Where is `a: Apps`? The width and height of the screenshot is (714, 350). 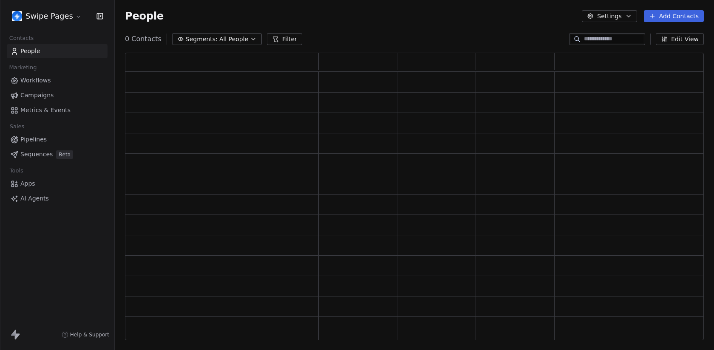 a: Apps is located at coordinates (57, 184).